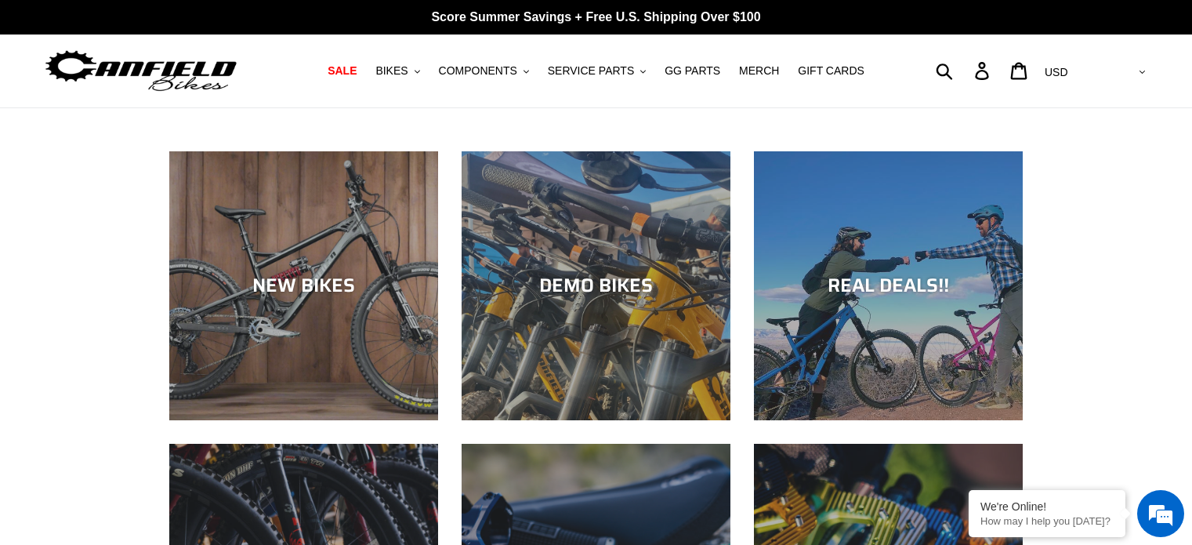 The width and height of the screenshot is (1192, 545). Describe the element at coordinates (596, 71) in the screenshot. I see `button: SERVICE PARTS` at that location.